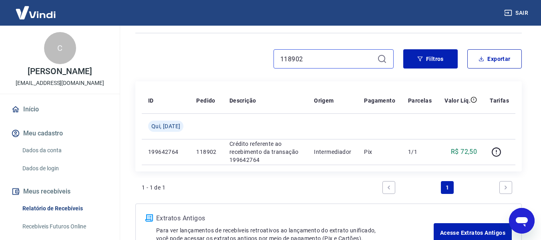 The height and width of the screenshot is (240, 541). Describe the element at coordinates (324, 101) in the screenshot. I see `p: Origem` at that location.